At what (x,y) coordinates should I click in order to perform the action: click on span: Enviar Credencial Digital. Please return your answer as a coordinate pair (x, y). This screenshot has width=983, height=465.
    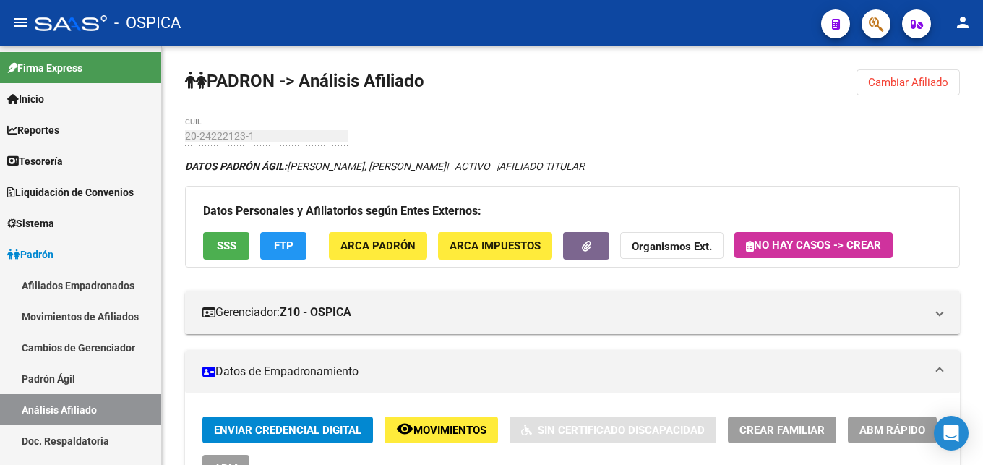
    Looking at the image, I should click on (288, 430).